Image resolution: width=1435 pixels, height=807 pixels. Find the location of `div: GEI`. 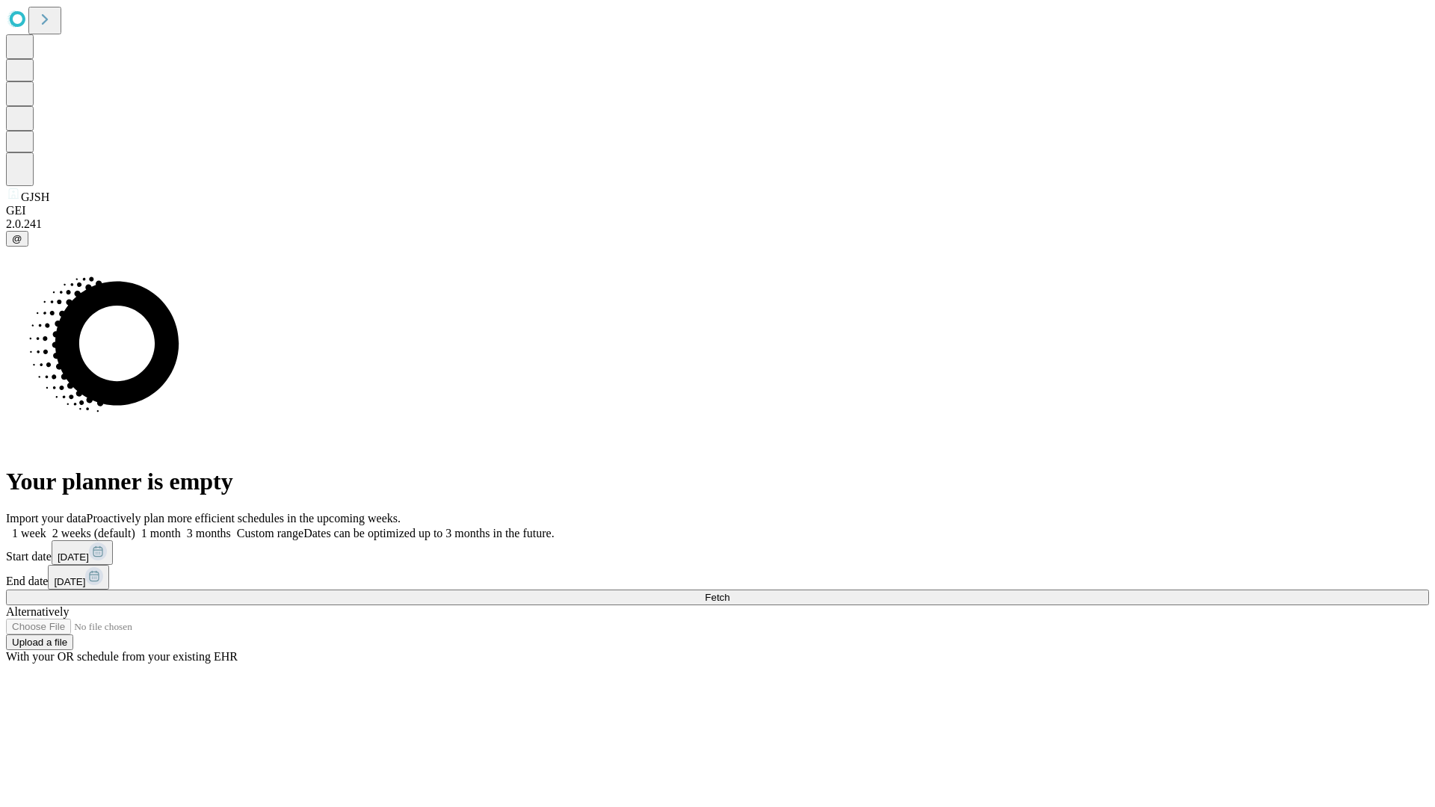

div: GEI is located at coordinates (717, 211).